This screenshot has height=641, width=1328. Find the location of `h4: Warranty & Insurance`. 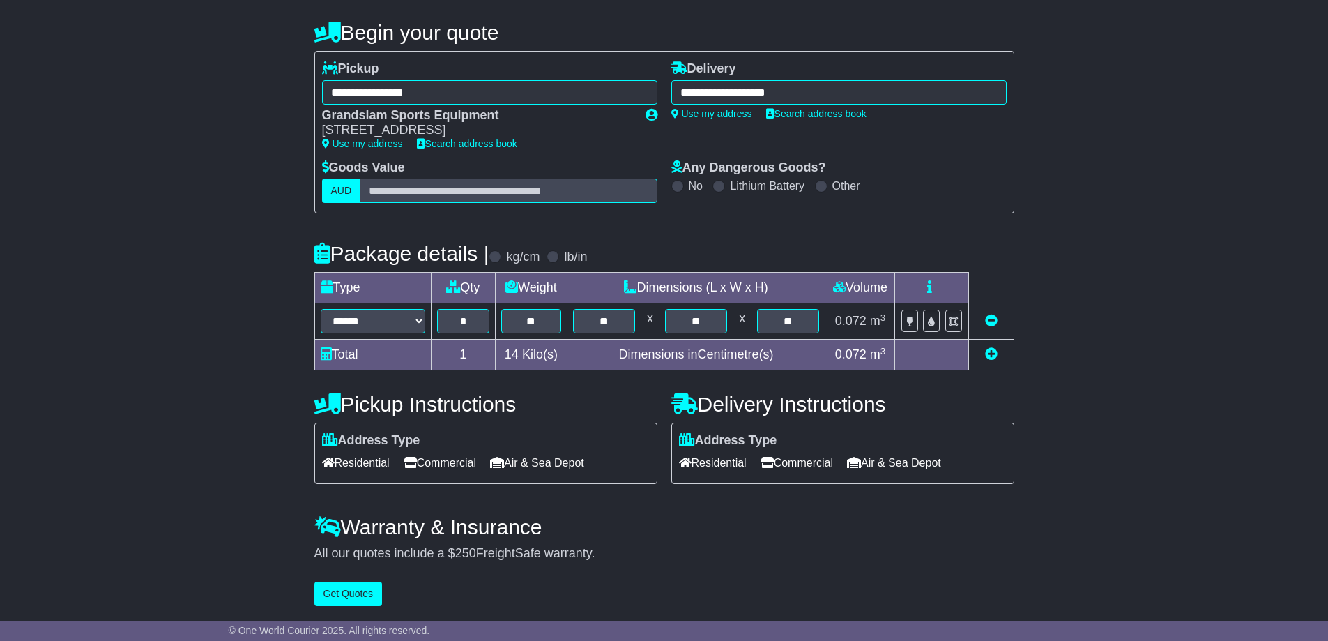

h4: Warranty & Insurance is located at coordinates (665, 526).